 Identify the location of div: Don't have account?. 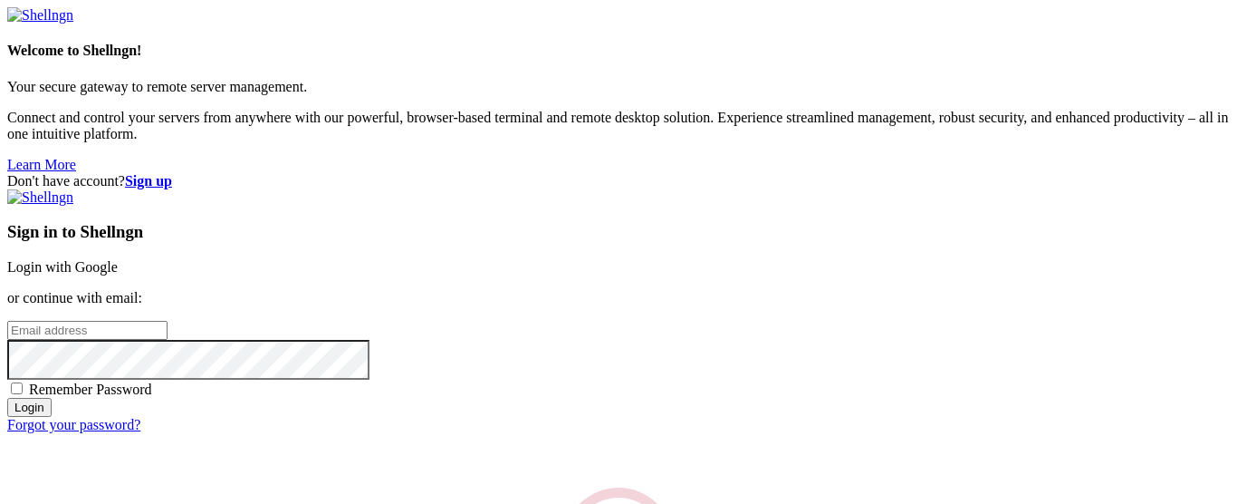
(619, 181).